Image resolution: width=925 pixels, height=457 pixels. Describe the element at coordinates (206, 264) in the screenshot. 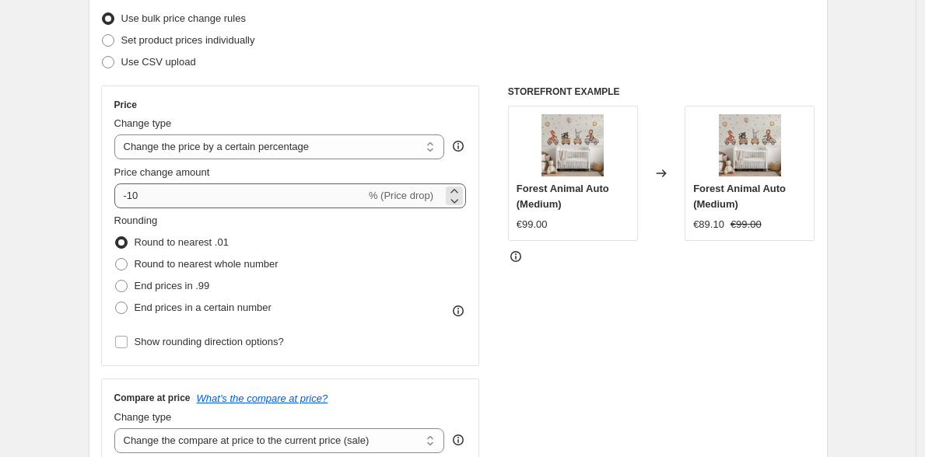

I see `span: Round to nearest whole number` at that location.